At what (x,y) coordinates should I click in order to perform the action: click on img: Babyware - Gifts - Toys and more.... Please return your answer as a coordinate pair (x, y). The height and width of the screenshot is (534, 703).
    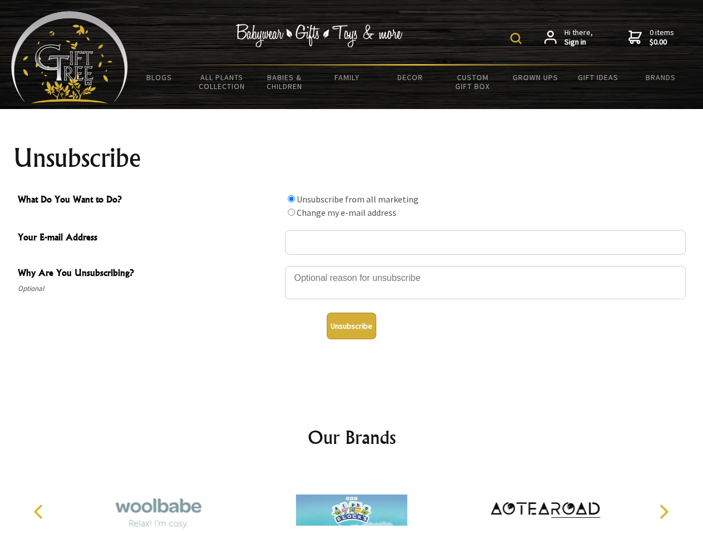
    Looking at the image, I should click on (70, 57).